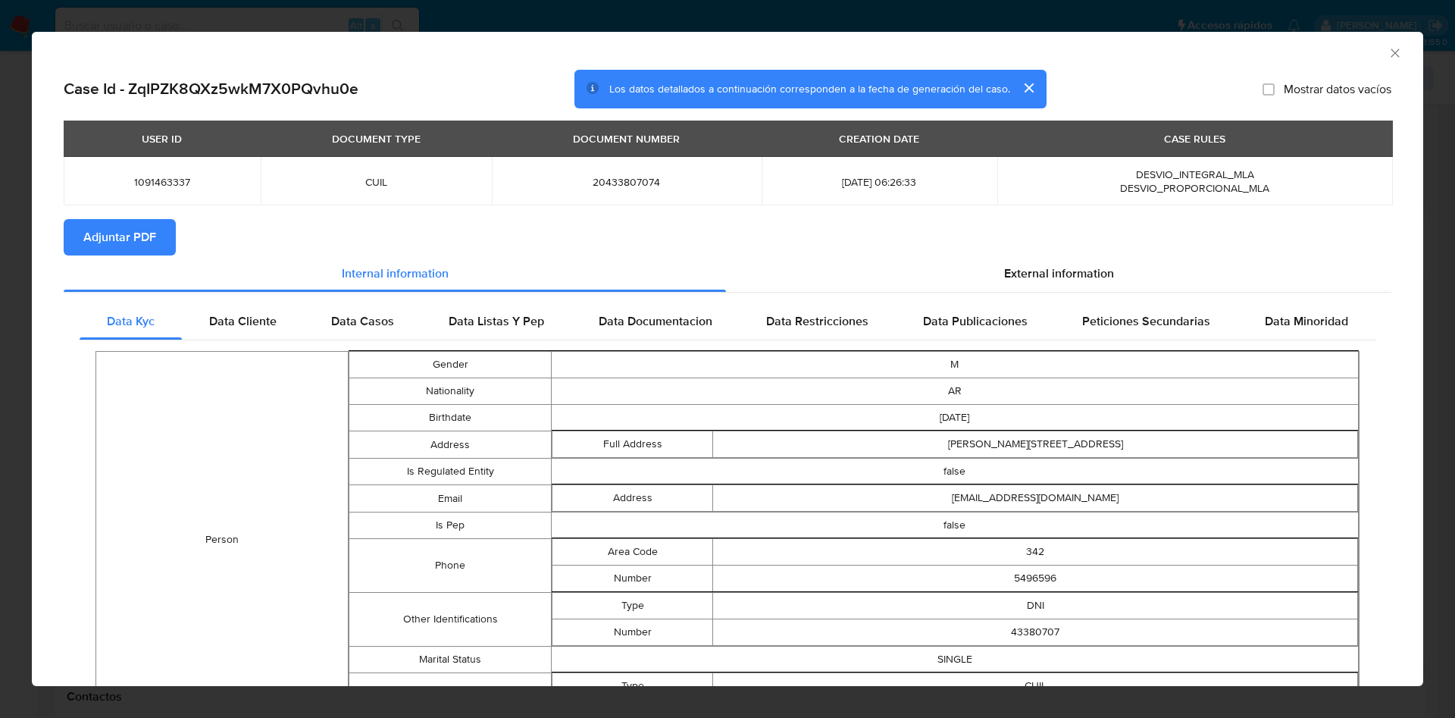 Image resolution: width=1455 pixels, height=718 pixels. Describe the element at coordinates (376, 182) in the screenshot. I see `span: CUIL` at that location.